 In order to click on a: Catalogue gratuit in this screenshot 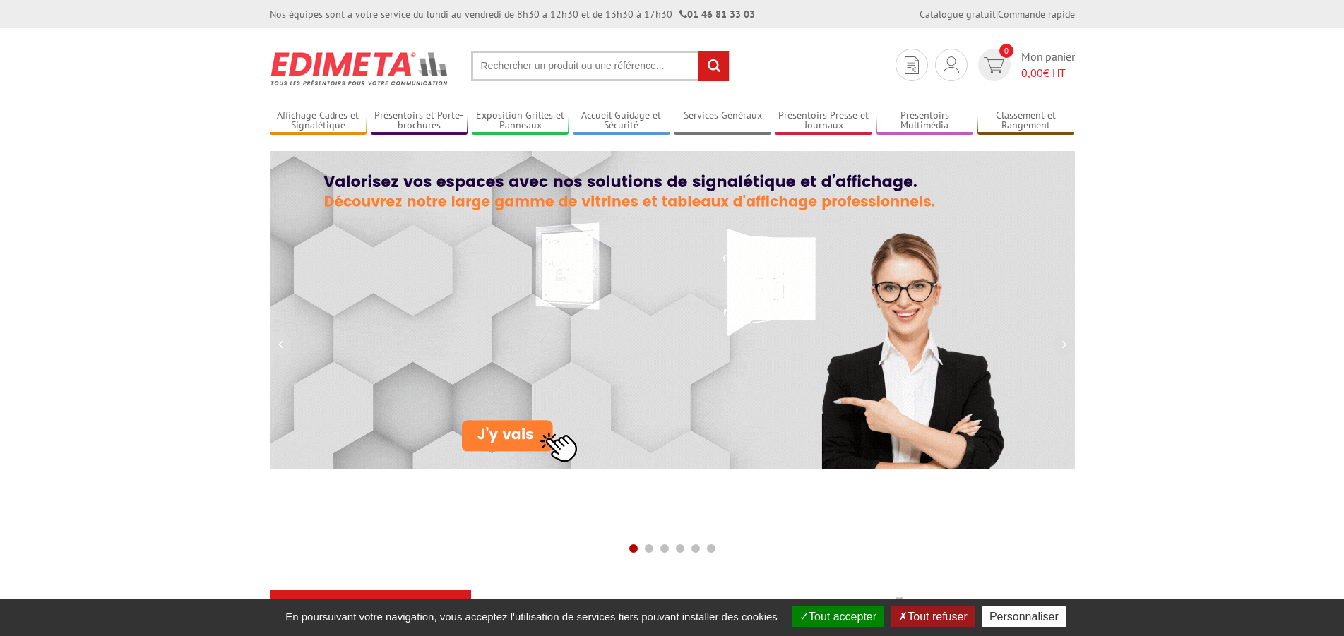, I will do `click(958, 14)`.